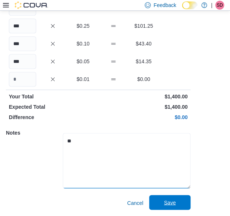 The height and width of the screenshot is (216, 230). What do you see at coordinates (34, 133) in the screenshot?
I see `h5: Notes` at bounding box center [34, 133].